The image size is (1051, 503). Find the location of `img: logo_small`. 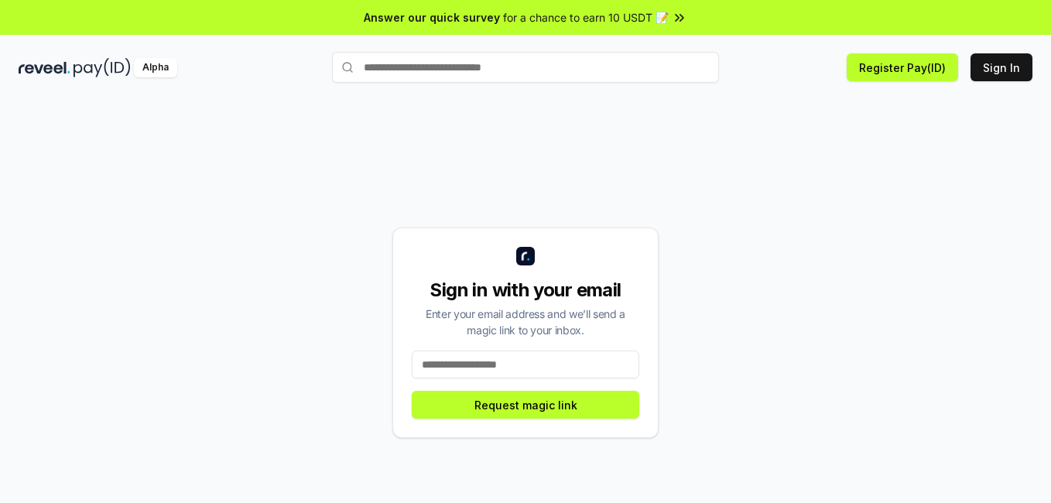

img: logo_small is located at coordinates (526, 256).